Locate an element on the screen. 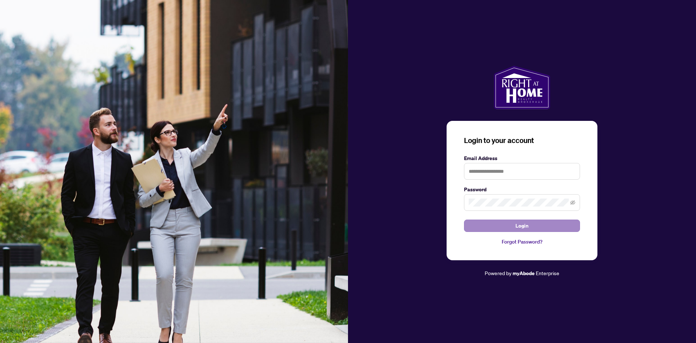 The height and width of the screenshot is (343, 696). a: Forgot Password? is located at coordinates (522, 241).